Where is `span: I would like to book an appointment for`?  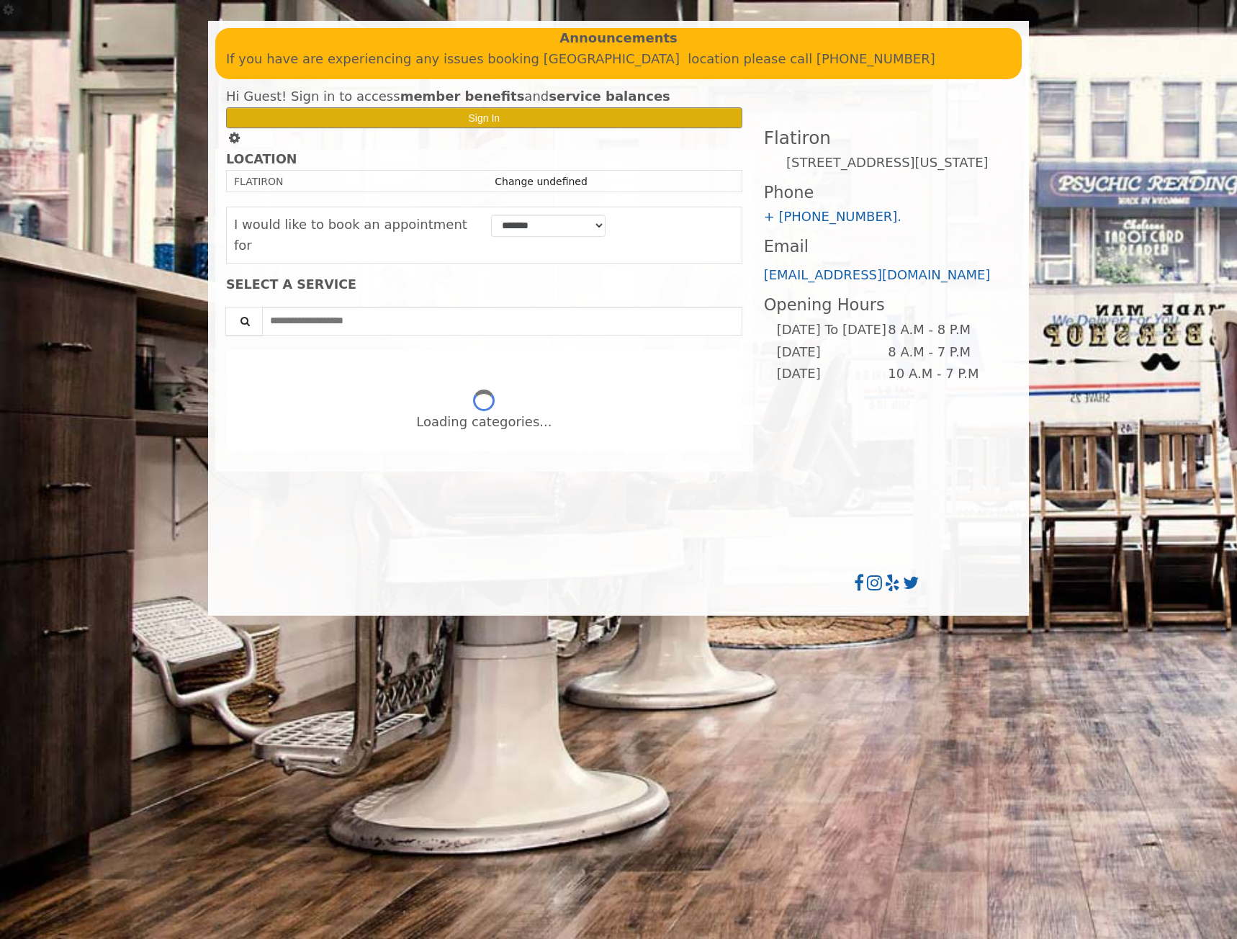 span: I would like to book an appointment for is located at coordinates (351, 235).